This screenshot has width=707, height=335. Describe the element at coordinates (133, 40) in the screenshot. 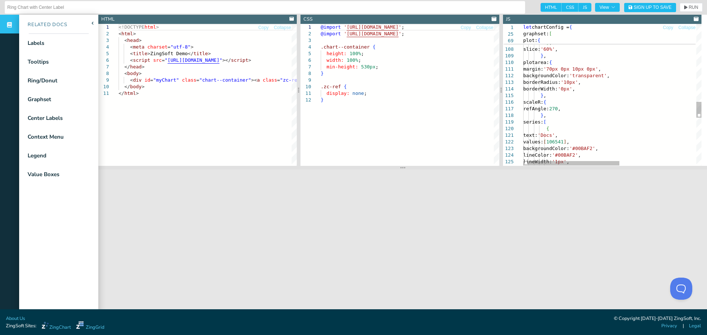

I see `span: head` at that location.